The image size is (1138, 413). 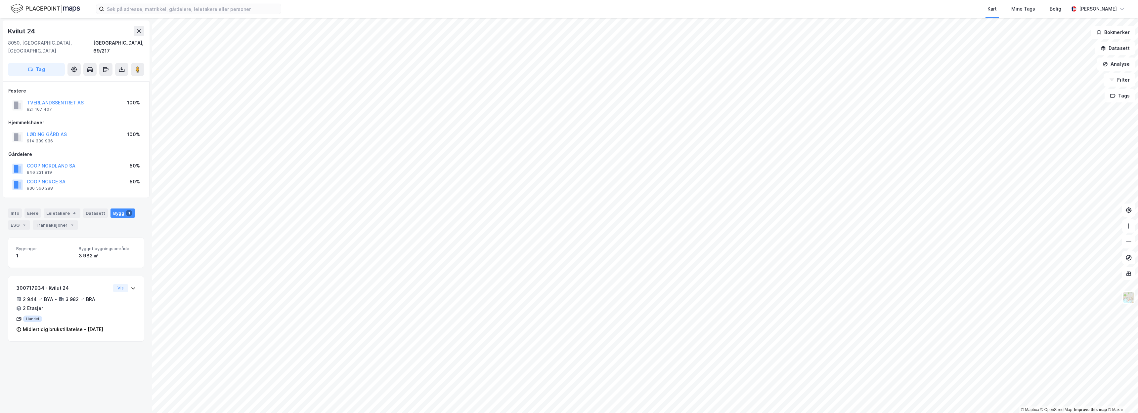 I want to click on button: Tag, so click(x=36, y=69).